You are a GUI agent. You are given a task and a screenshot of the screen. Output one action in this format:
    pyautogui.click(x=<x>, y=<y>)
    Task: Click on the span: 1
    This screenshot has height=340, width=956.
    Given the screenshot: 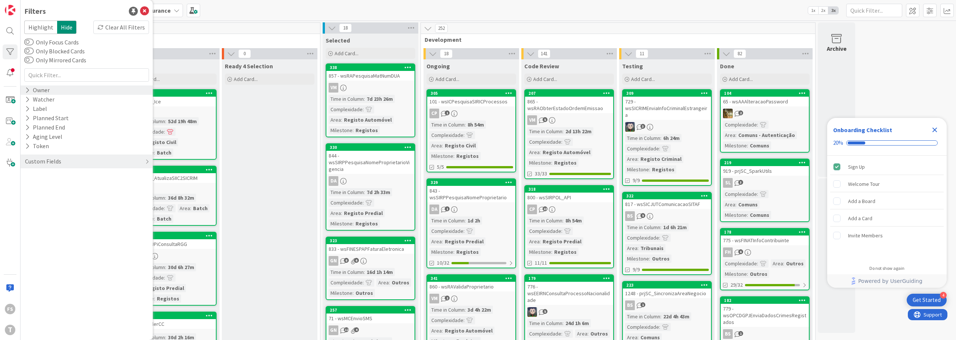 What is the action you would take?
    pyautogui.click(x=447, y=209)
    